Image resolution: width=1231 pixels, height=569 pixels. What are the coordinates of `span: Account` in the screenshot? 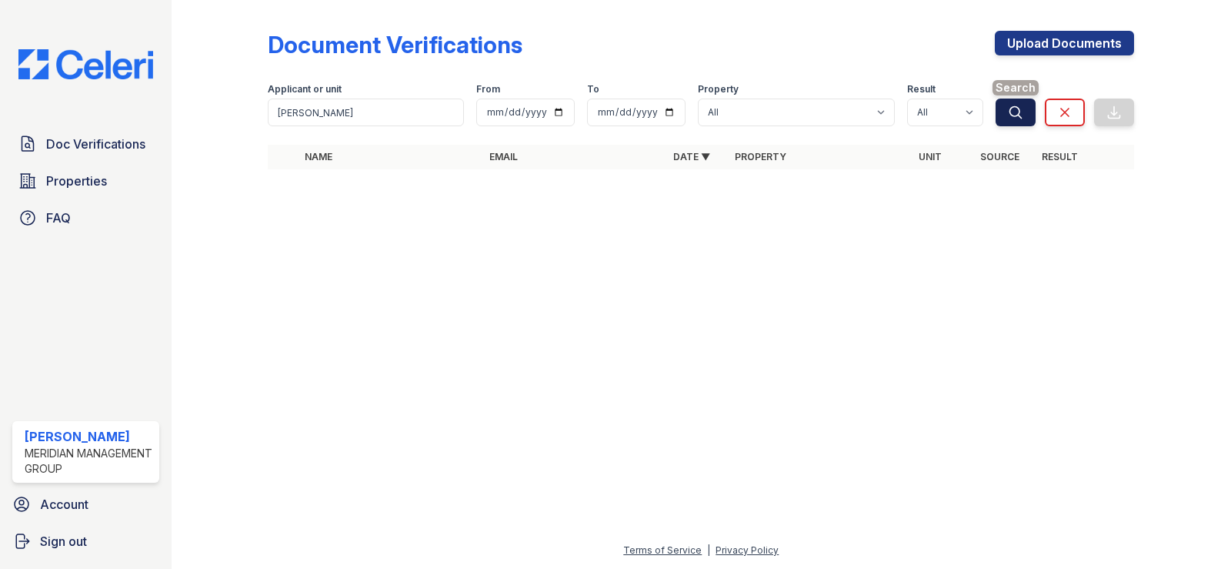 It's located at (64, 504).